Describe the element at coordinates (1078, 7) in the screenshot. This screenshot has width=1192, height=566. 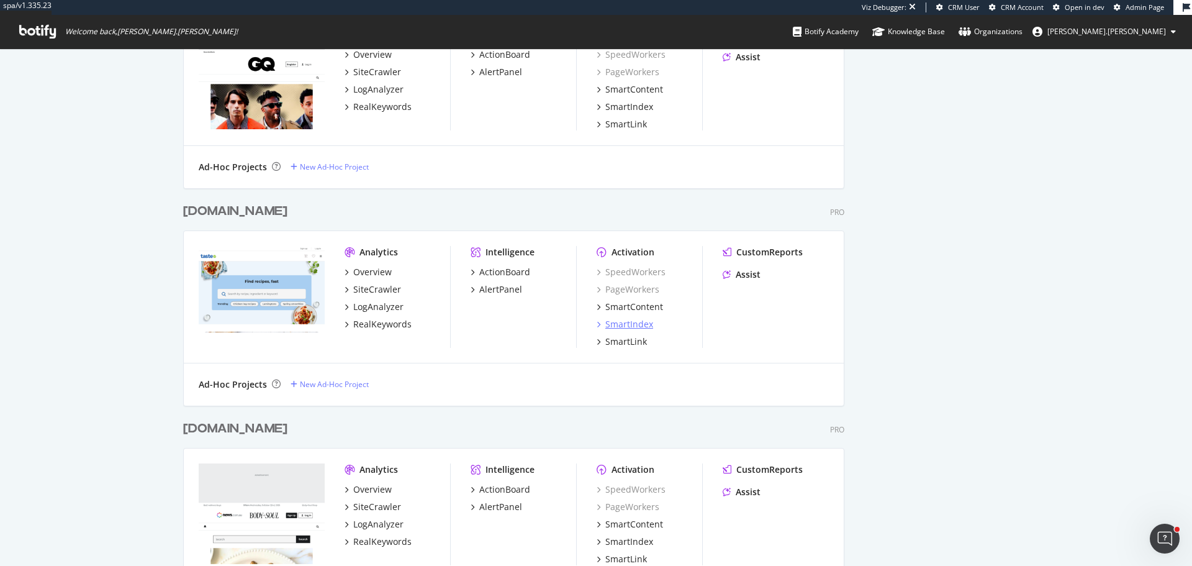
I see `a: Open in dev` at that location.